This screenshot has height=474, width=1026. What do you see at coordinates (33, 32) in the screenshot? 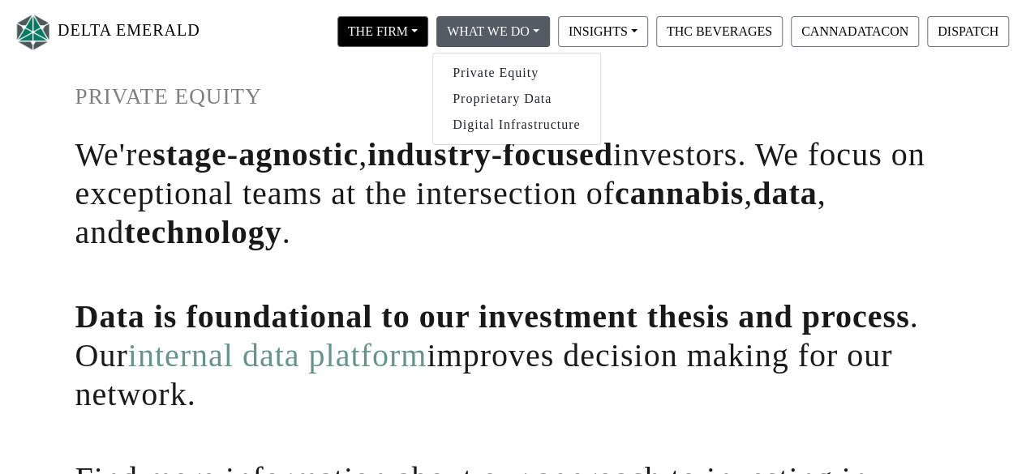
I see `img: Logo` at bounding box center [33, 32].